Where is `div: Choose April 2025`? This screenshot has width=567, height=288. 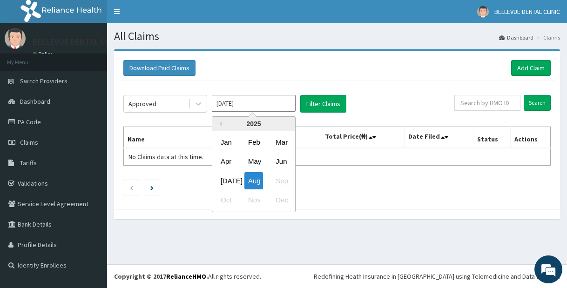
div: Choose April 2025 is located at coordinates (226, 161).